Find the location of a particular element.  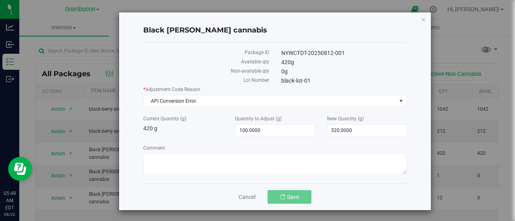

input: 100.0000 is located at coordinates (275, 131).